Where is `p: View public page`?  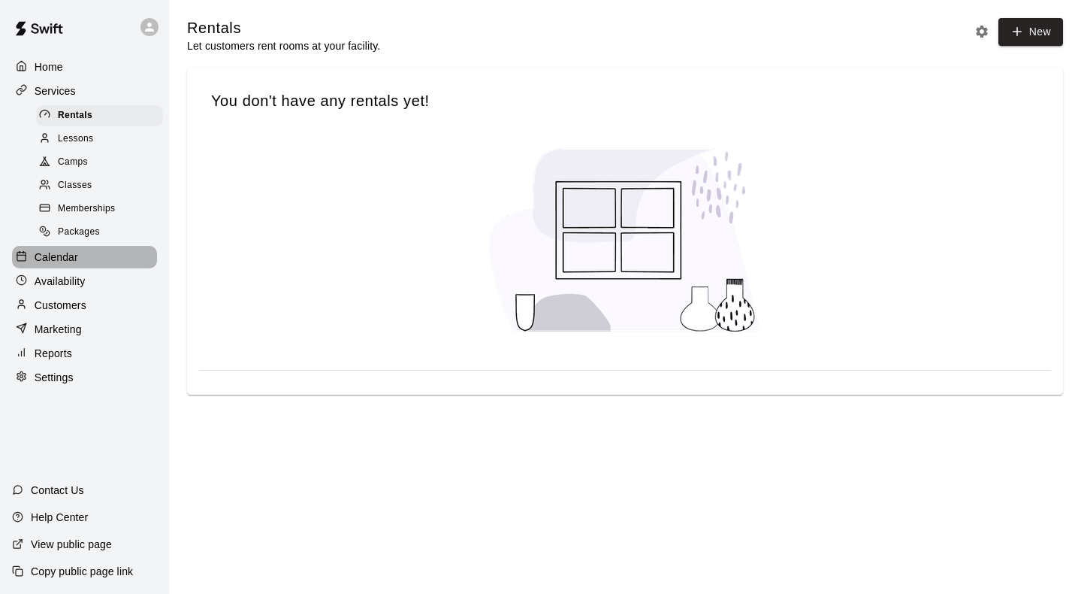
p: View public page is located at coordinates (71, 544).